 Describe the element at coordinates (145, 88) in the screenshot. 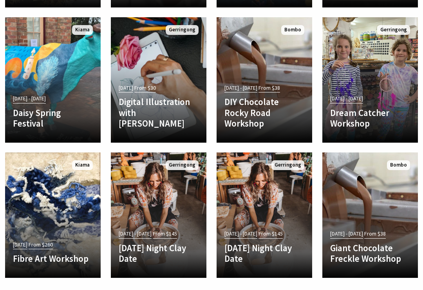

I see `span: From $30` at that location.